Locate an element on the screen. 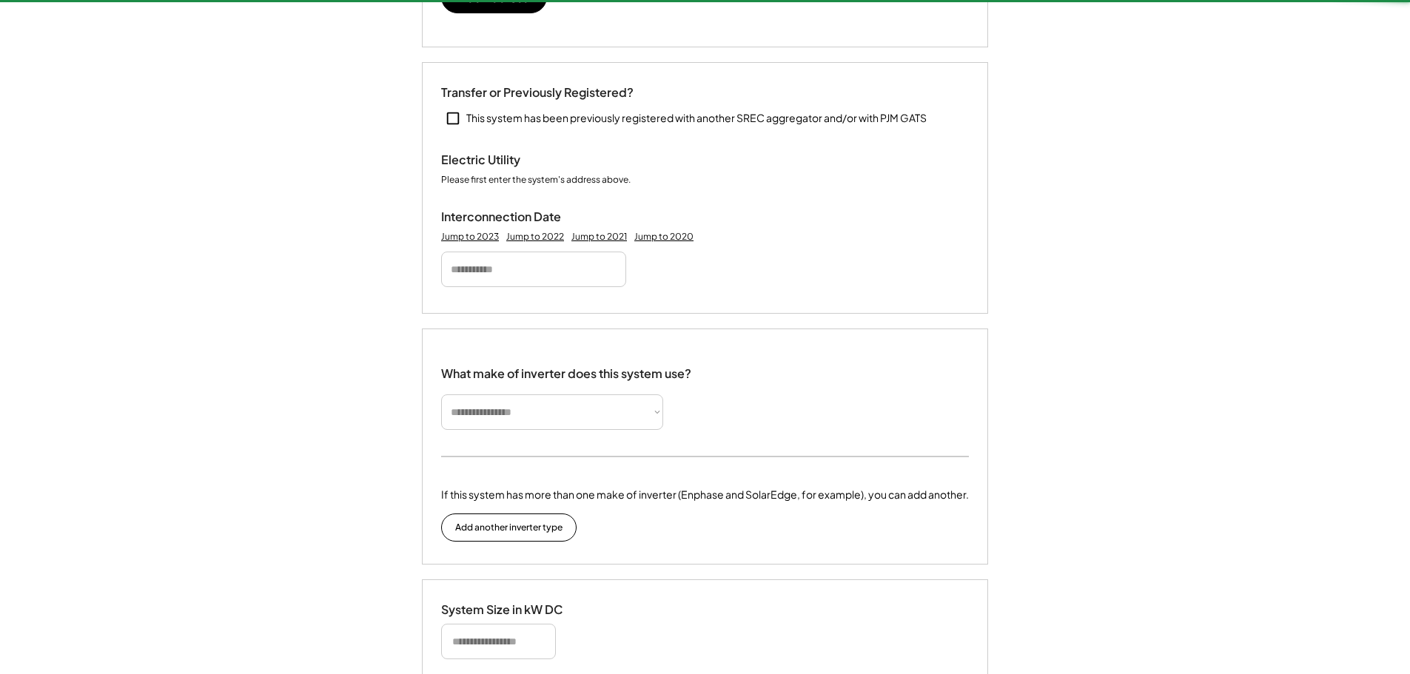 The width and height of the screenshot is (1410, 674). div: Jump to 2020 is located at coordinates (664, 237).